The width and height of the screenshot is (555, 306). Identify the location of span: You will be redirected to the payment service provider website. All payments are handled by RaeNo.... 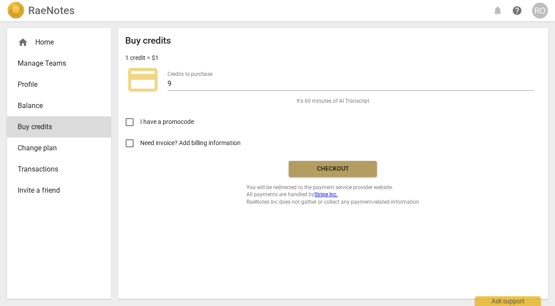
(333, 195).